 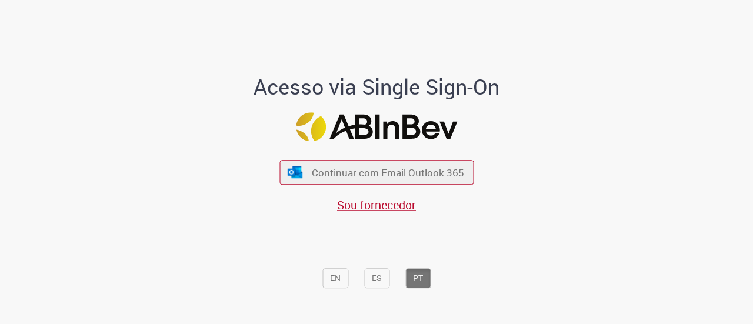 What do you see at coordinates (377, 172) in the screenshot?
I see `button: ícone Azure/Microsoft 360 Continuar com Email Outlook 365` at bounding box center [377, 172].